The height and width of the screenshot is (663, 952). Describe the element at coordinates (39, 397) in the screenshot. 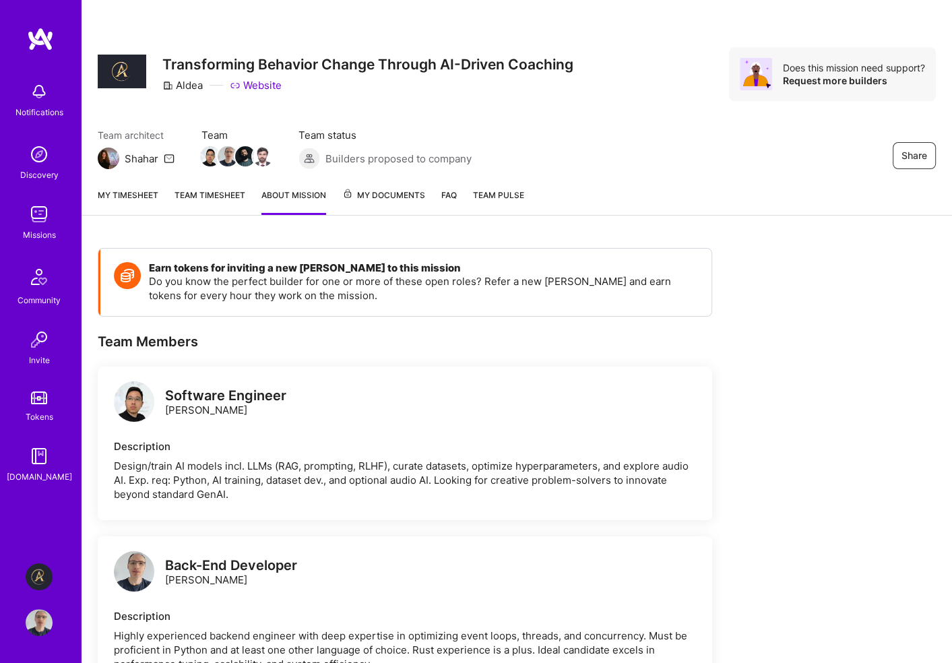

I see `img: tokens` at that location.